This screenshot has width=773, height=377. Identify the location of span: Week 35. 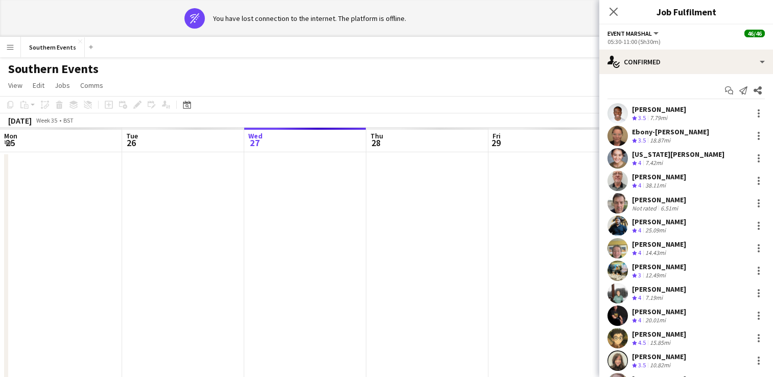
(46, 120).